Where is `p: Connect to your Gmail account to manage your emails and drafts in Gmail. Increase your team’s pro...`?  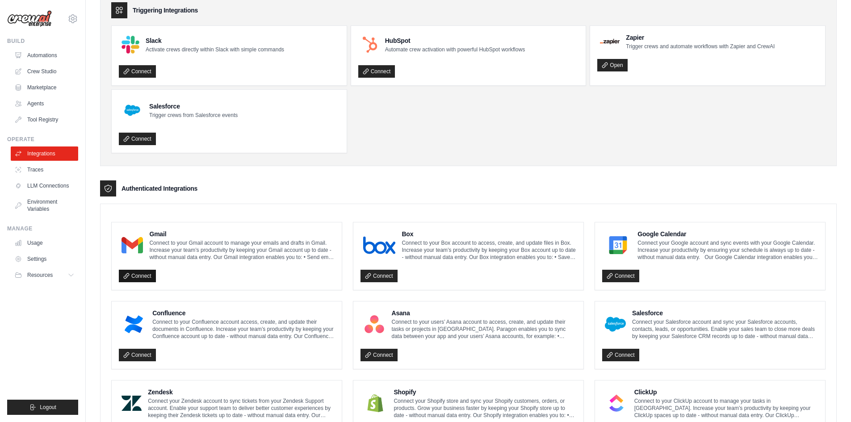
p: Connect to your Gmail account to manage your emails and drafts in Gmail. Increase your team’s pro... is located at coordinates (242, 250).